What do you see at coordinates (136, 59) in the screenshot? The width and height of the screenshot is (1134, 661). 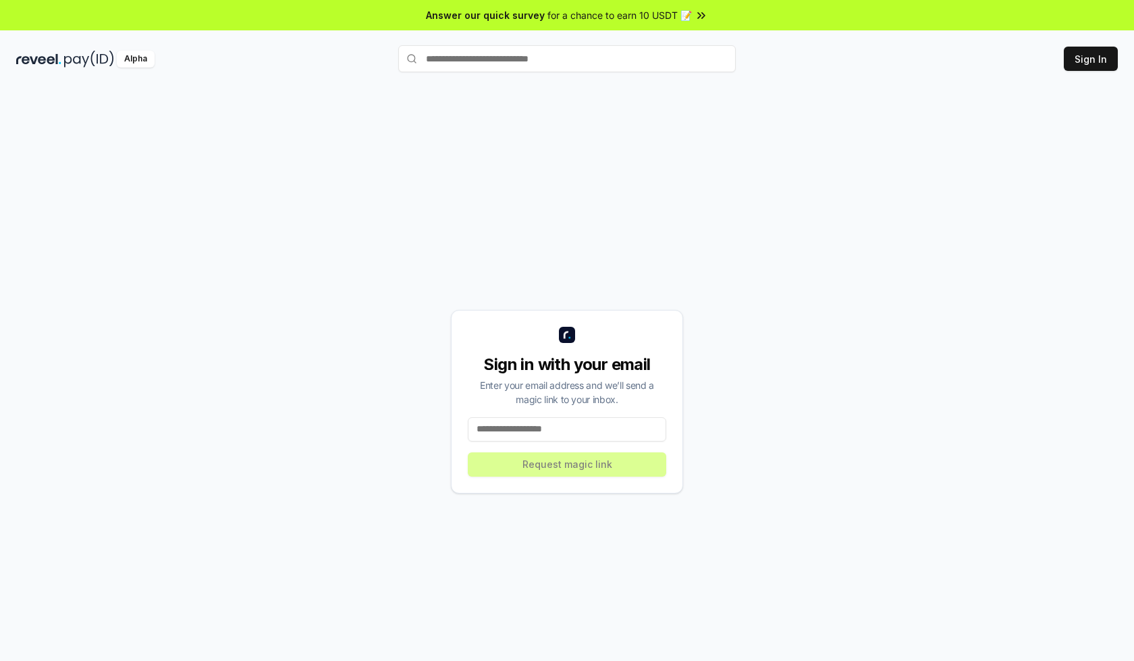 I see `div: Alpha` at bounding box center [136, 59].